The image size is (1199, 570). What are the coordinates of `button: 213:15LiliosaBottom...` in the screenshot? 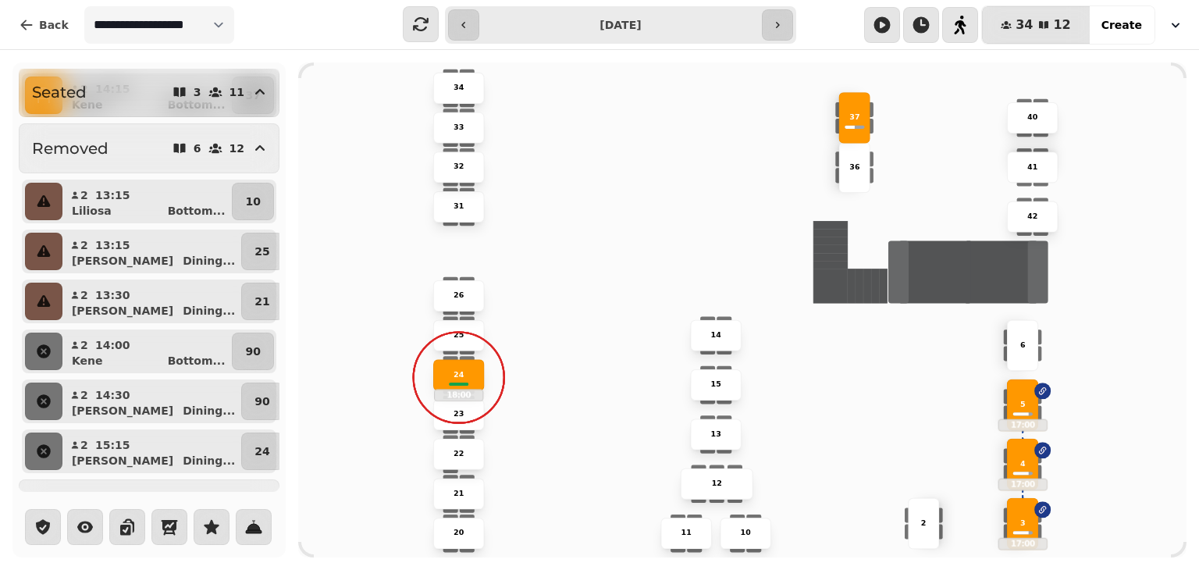 It's located at (147, 201).